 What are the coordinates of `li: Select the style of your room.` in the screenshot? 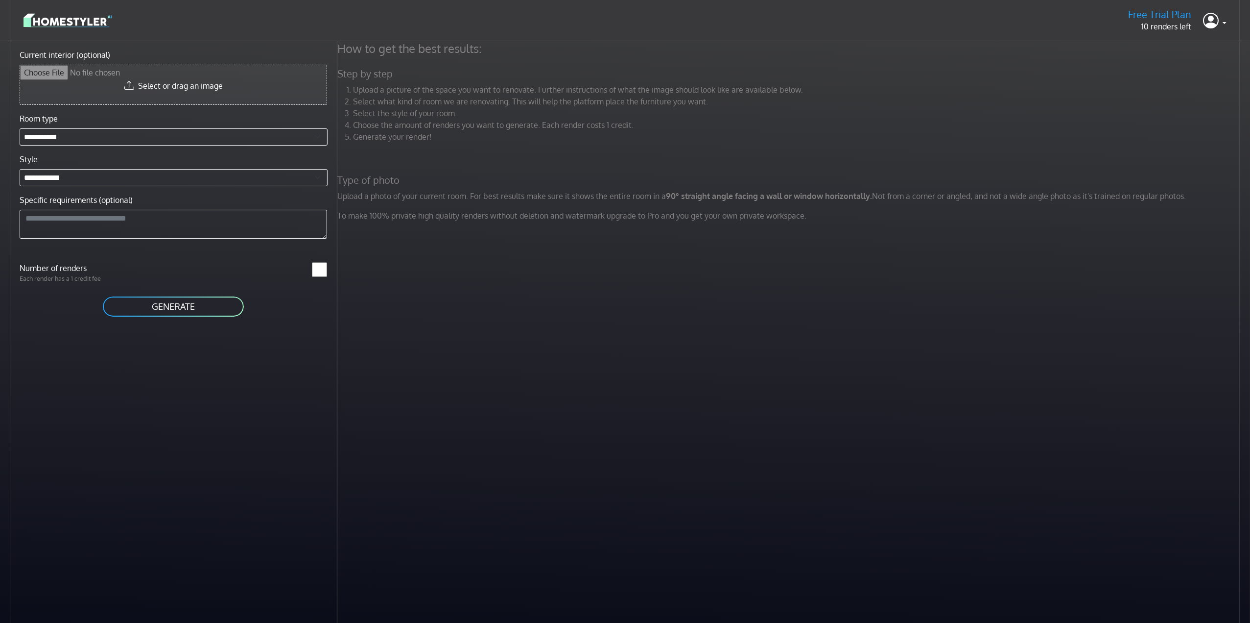 It's located at (798, 113).